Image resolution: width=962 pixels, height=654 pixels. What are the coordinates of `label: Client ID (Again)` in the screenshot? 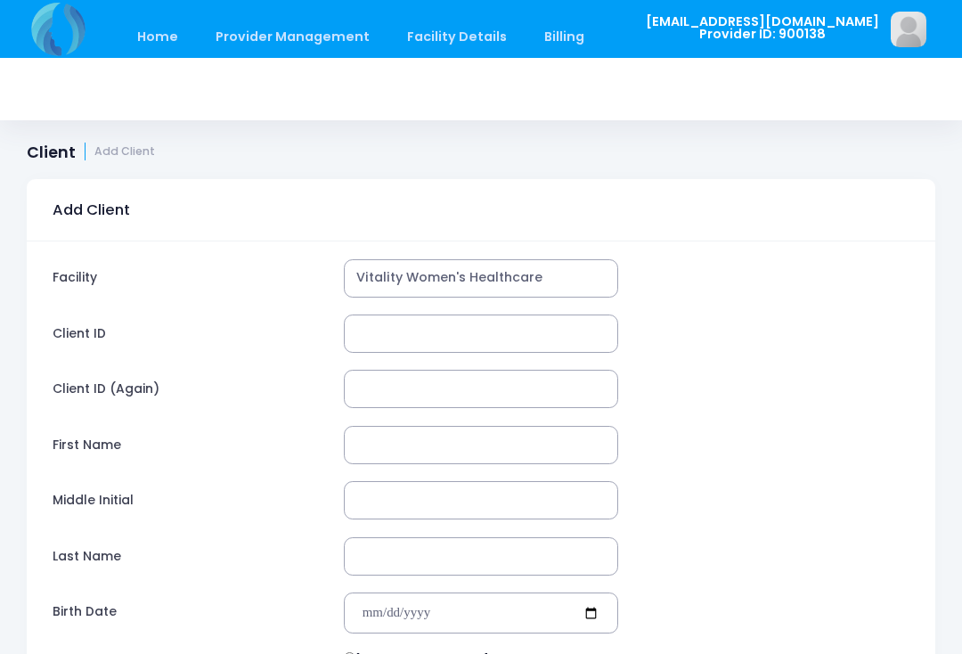 It's located at (190, 388).